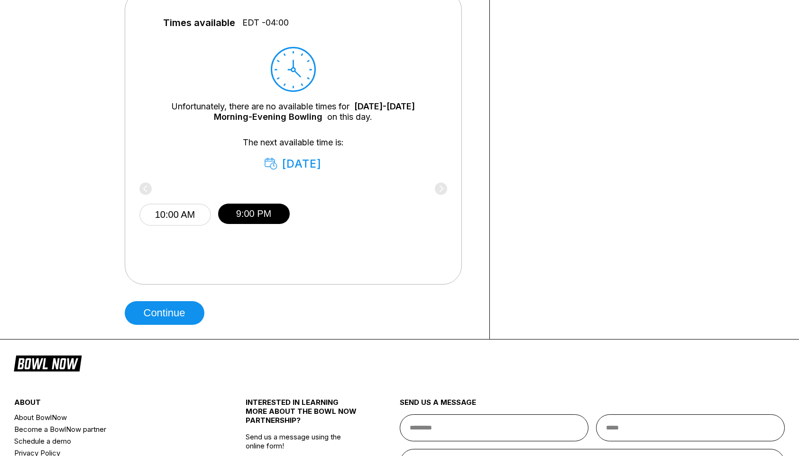 The height and width of the screenshot is (456, 799). Describe the element at coordinates (175, 215) in the screenshot. I see `button: 10:00 AM` at that location.